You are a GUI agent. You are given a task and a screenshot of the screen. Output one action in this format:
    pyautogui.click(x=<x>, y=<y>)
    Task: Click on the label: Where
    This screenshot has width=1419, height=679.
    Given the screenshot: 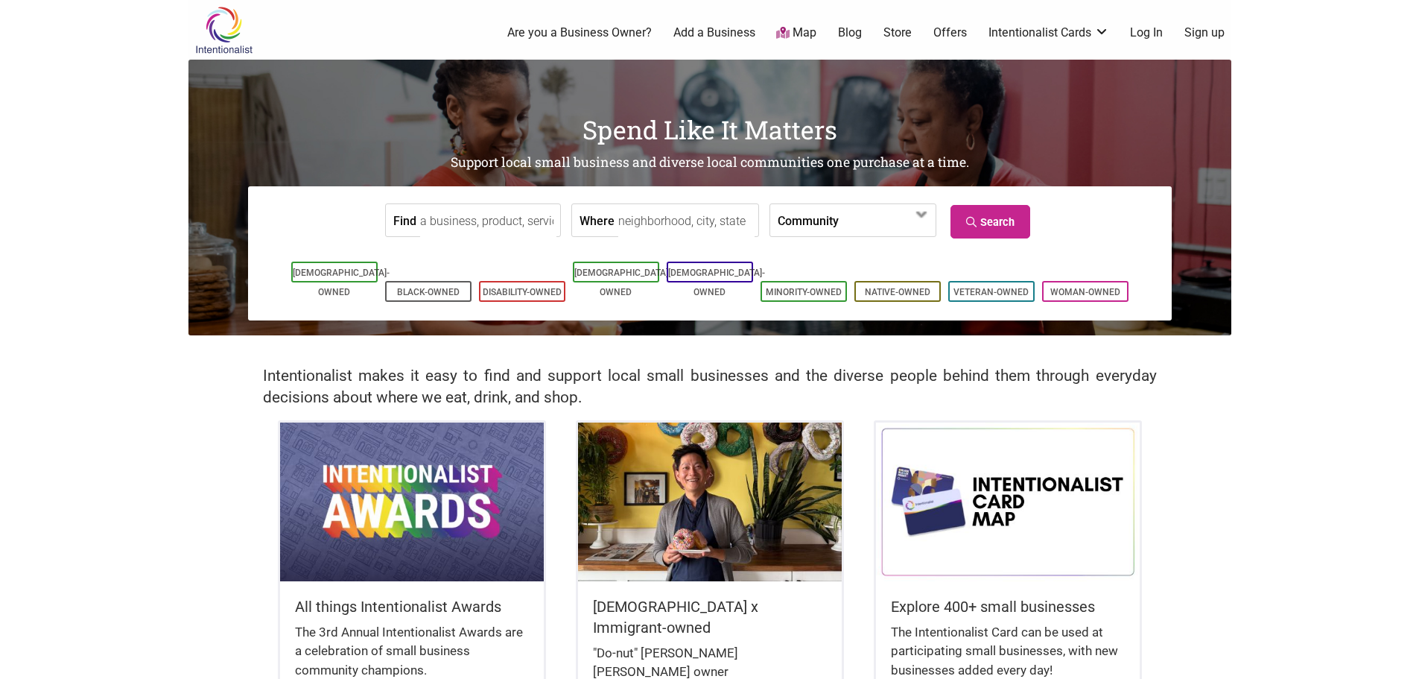 What is the action you would take?
    pyautogui.click(x=597, y=220)
    